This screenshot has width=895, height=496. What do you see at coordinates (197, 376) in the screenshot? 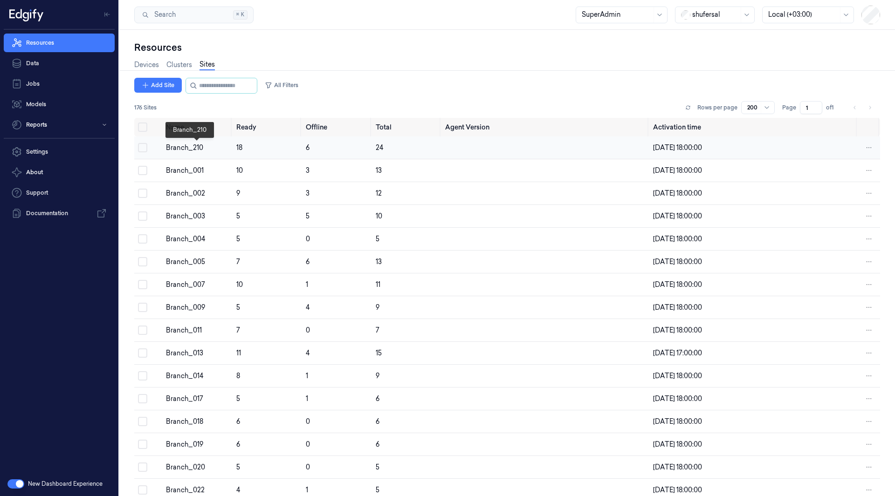
I see `div: Branch_014` at bounding box center [197, 376].